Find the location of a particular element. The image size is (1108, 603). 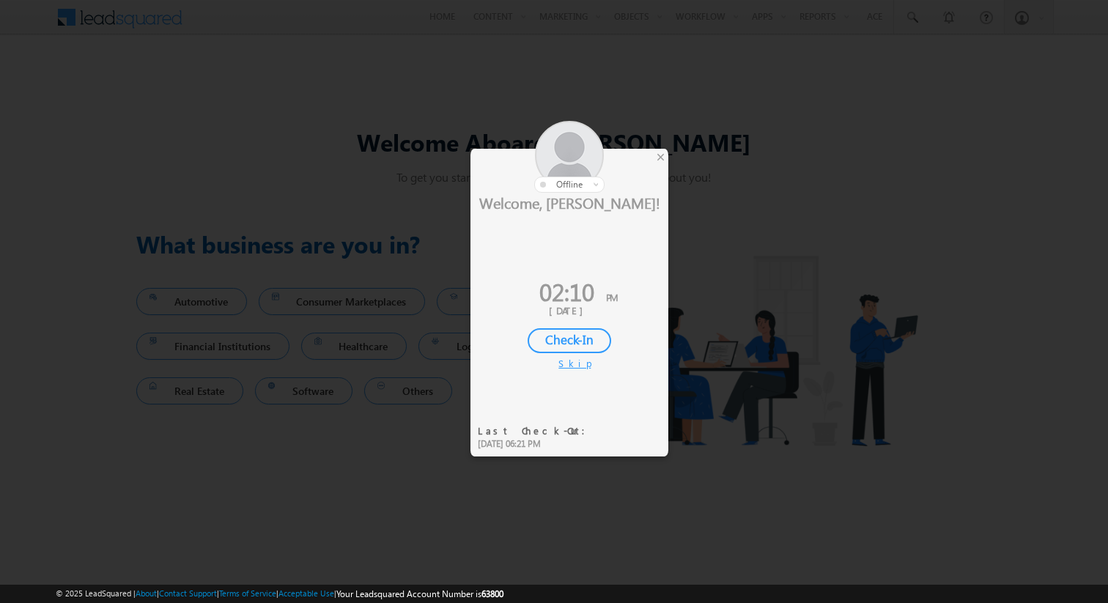

div: Check-In is located at coordinates (570, 341).